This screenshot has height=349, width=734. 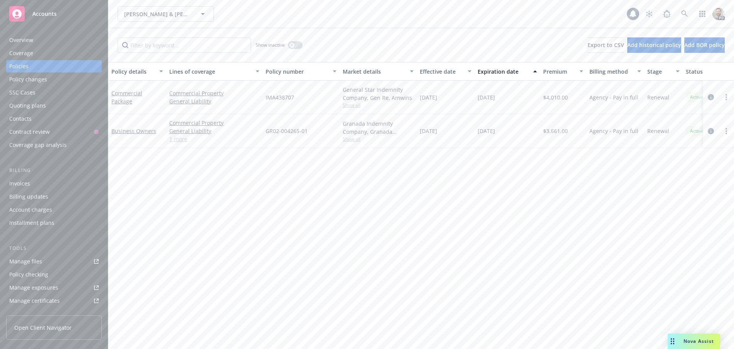 What do you see at coordinates (54, 132) in the screenshot?
I see `a: Contract review` at bounding box center [54, 132].